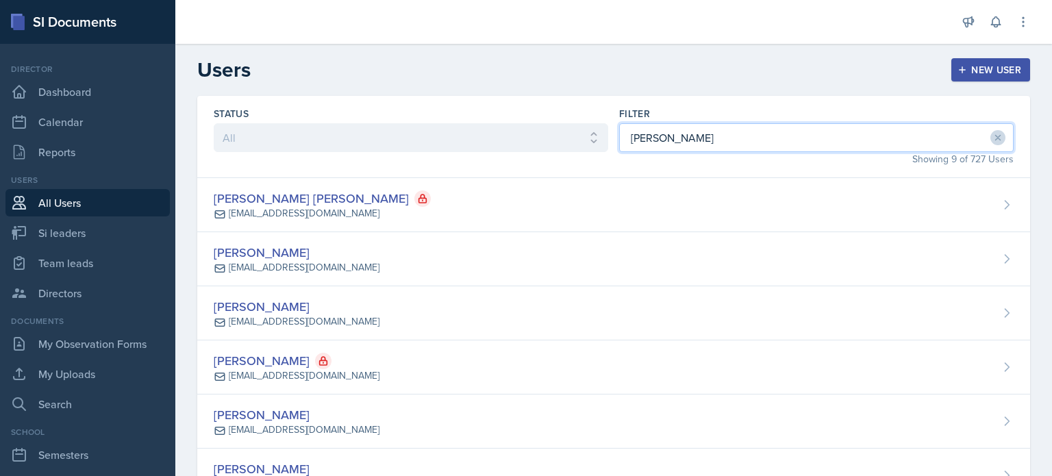  What do you see at coordinates (991, 70) in the screenshot?
I see `button: New User` at bounding box center [991, 70].